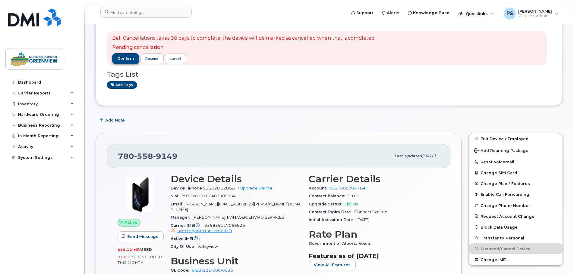 The width and height of the screenshot is (577, 274). What do you see at coordinates (236, 262) in the screenshot?
I see `h3: Business Unit` at bounding box center [236, 262].